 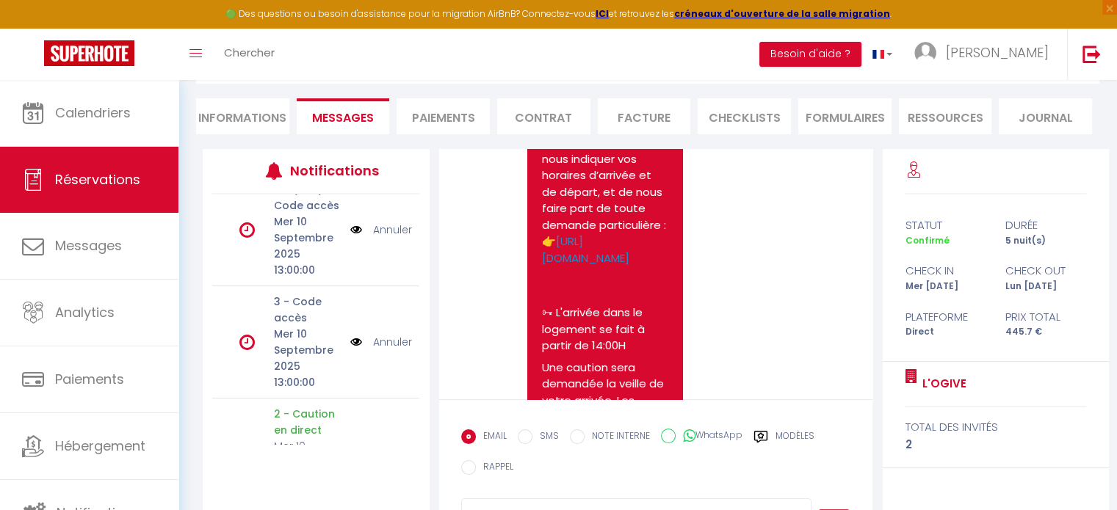 What do you see at coordinates (945, 116) in the screenshot?
I see `li: Ressources` at bounding box center [945, 116].